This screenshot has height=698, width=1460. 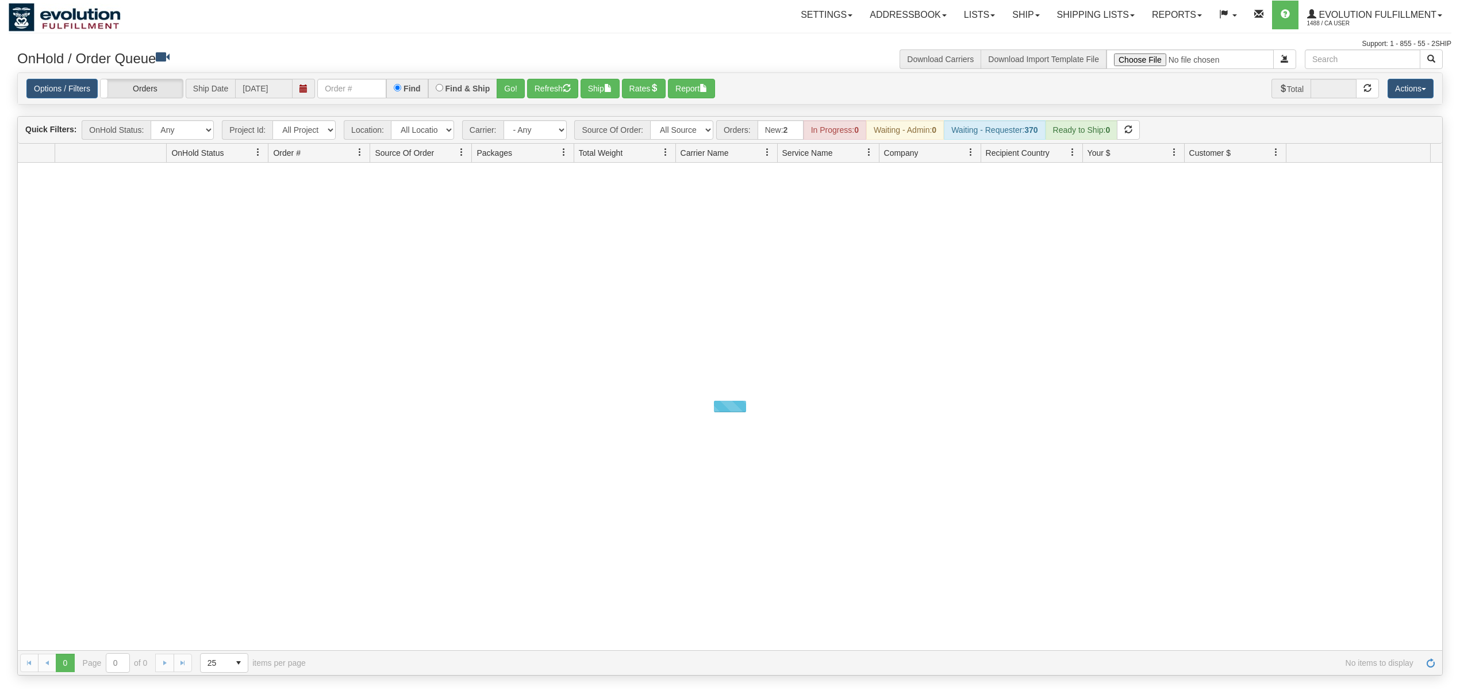 What do you see at coordinates (940, 59) in the screenshot?
I see `a: Download Carriers` at bounding box center [940, 59].